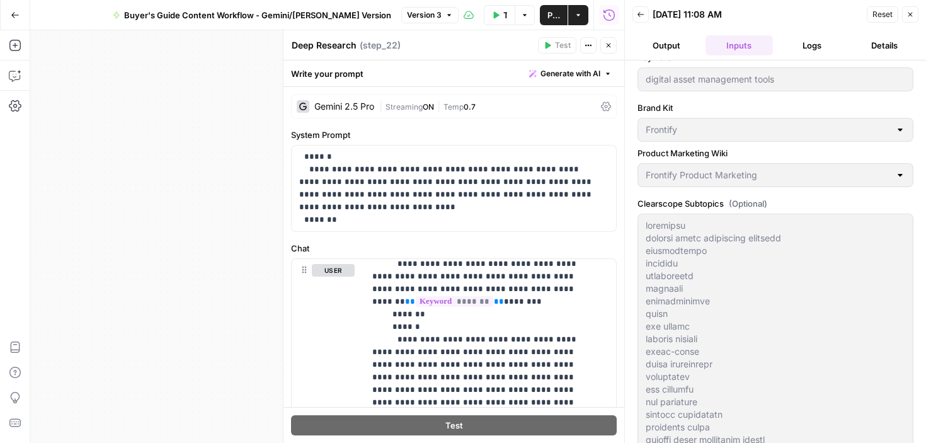  I want to click on button: user, so click(333, 270).